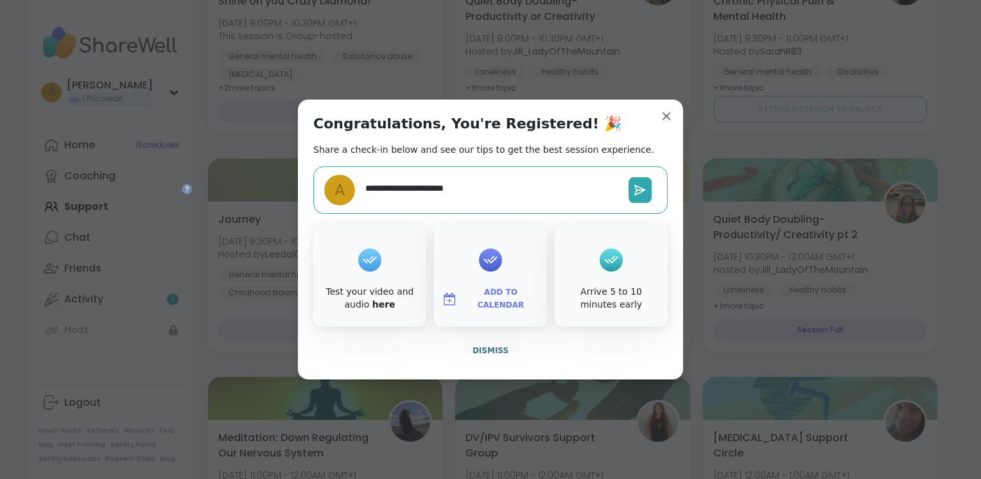  Describe the element at coordinates (501, 299) in the screenshot. I see `span: Add to Calendar` at that location.